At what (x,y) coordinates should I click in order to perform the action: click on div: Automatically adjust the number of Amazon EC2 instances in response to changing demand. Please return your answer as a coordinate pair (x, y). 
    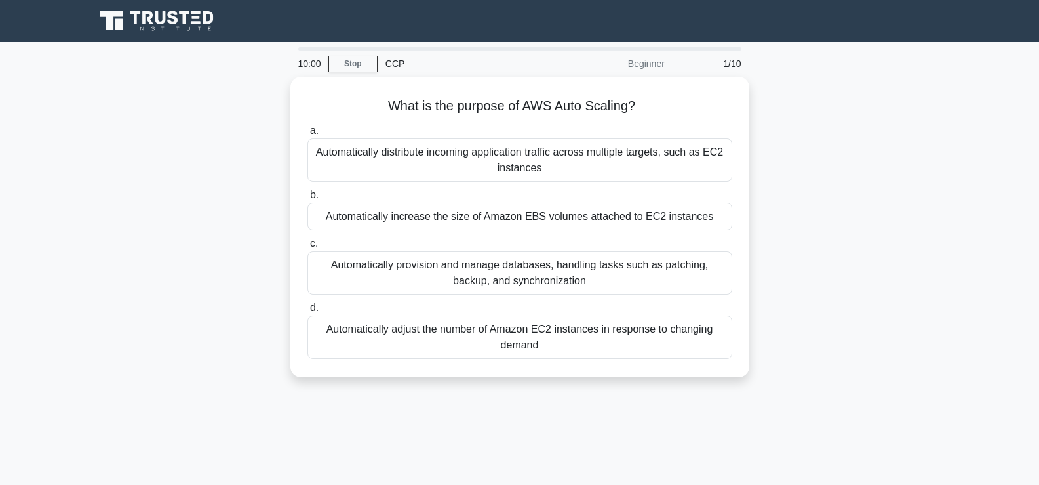
    Looking at the image, I should click on (520, 337).